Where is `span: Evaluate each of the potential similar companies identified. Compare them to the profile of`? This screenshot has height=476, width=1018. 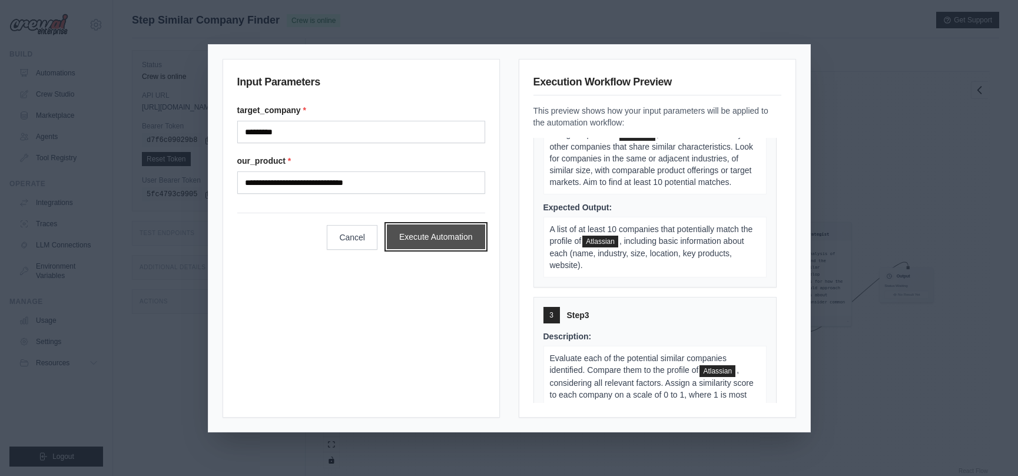
span: Evaluate each of the potential similar companies identified. Compare them to the profile of is located at coordinates (638, 364).